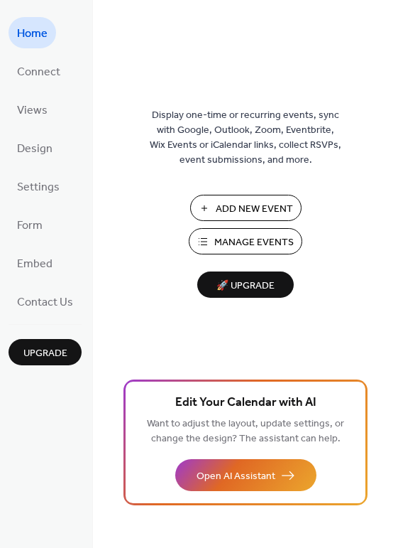 Image resolution: width=398 pixels, height=548 pixels. I want to click on span: Add New Event, so click(254, 209).